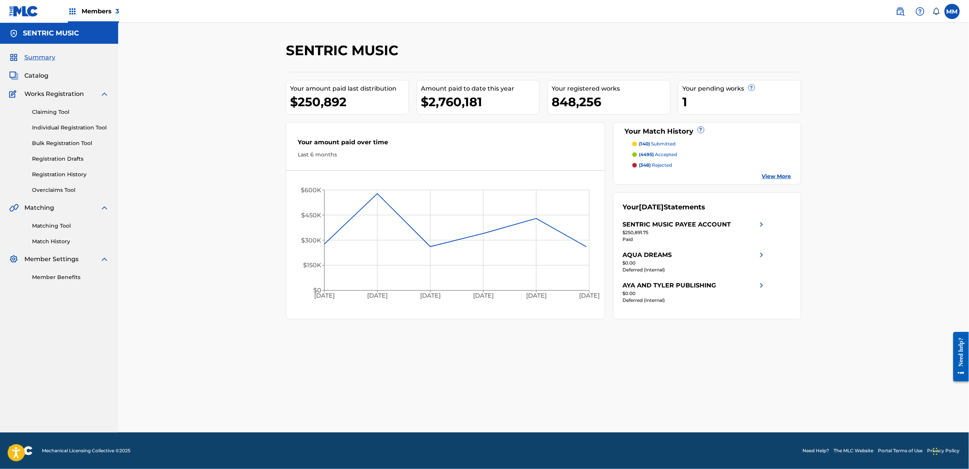  I want to click on img: Member Settings, so click(14, 259).